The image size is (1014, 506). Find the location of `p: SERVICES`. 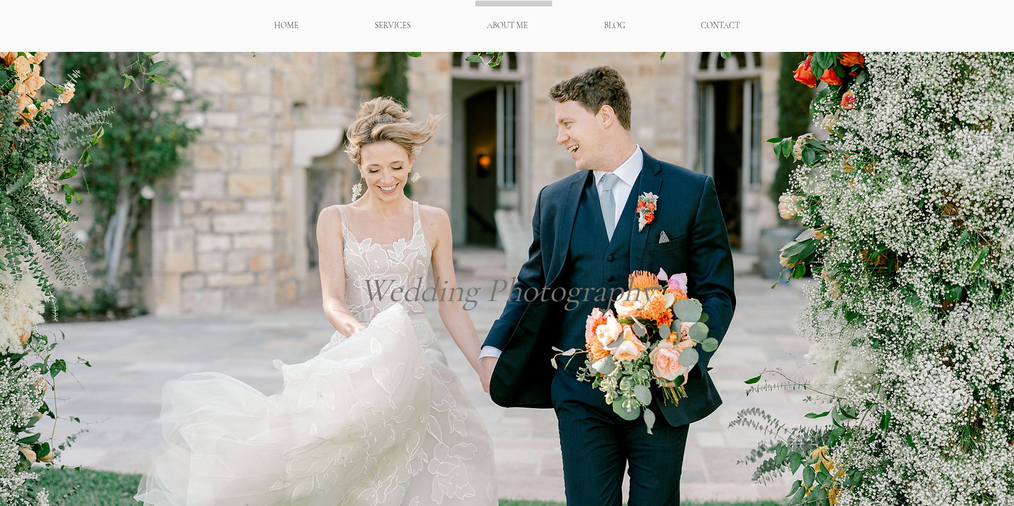

p: SERVICES is located at coordinates (393, 26).